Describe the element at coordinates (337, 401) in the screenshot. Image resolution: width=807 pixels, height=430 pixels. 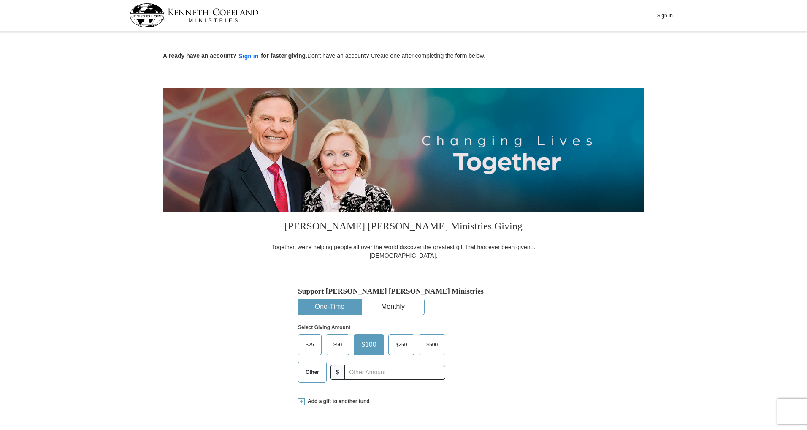
I see `span: Add a gift to another fund` at that location.